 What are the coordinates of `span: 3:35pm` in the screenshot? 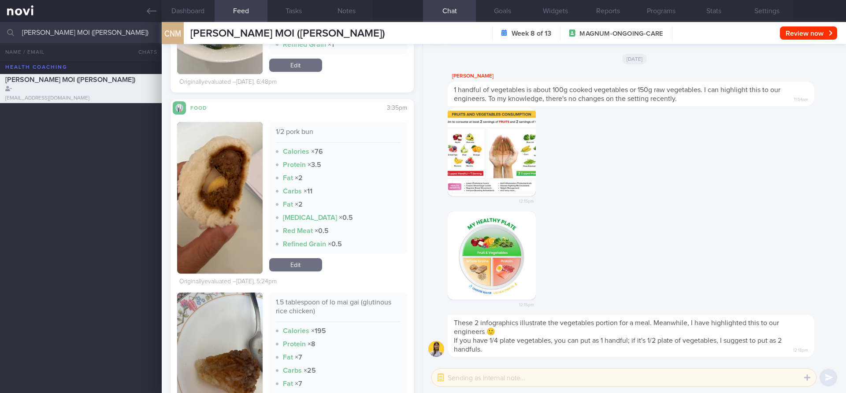 It's located at (397, 108).